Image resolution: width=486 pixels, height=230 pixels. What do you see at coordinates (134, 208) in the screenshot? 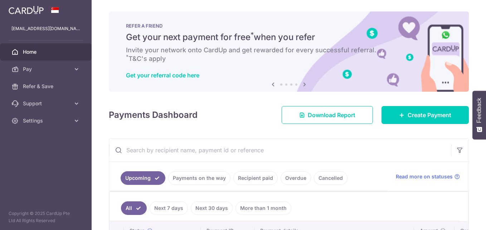
I see `a: All` at bounding box center [134, 208].